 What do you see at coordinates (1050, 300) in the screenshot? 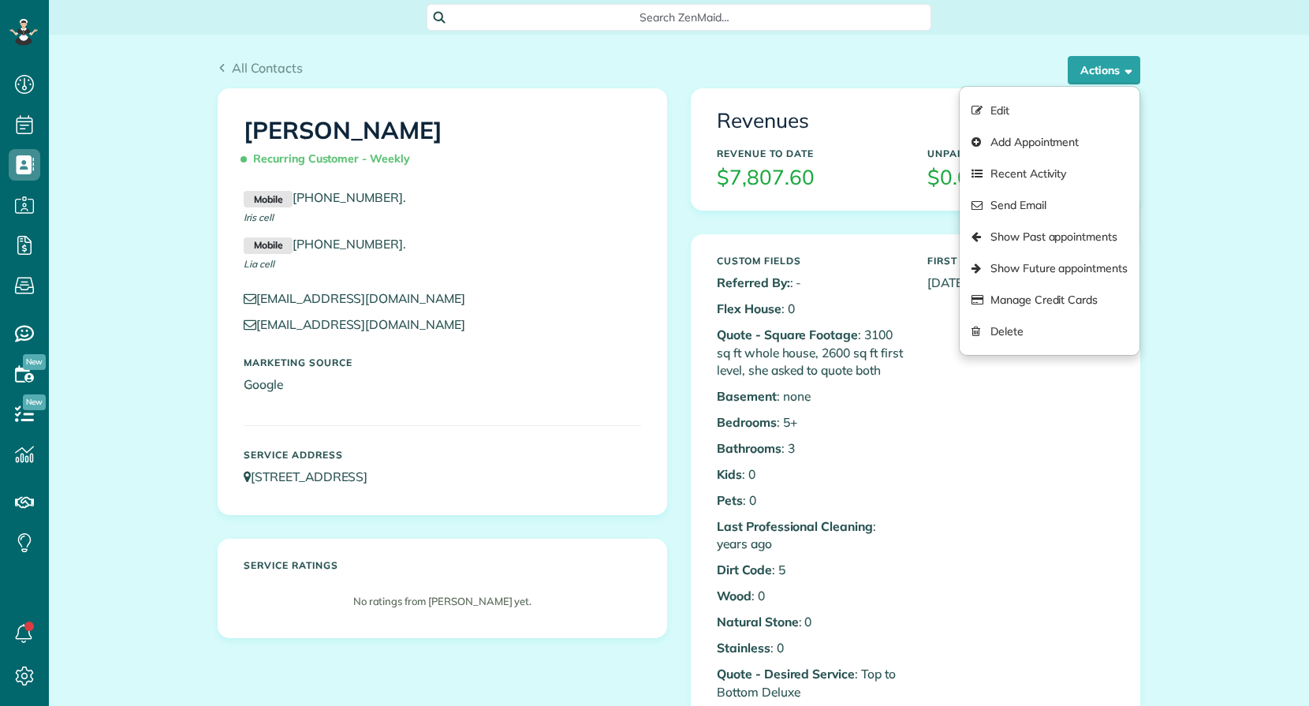
I see `a: Manage Credit Cards` at bounding box center [1050, 300].